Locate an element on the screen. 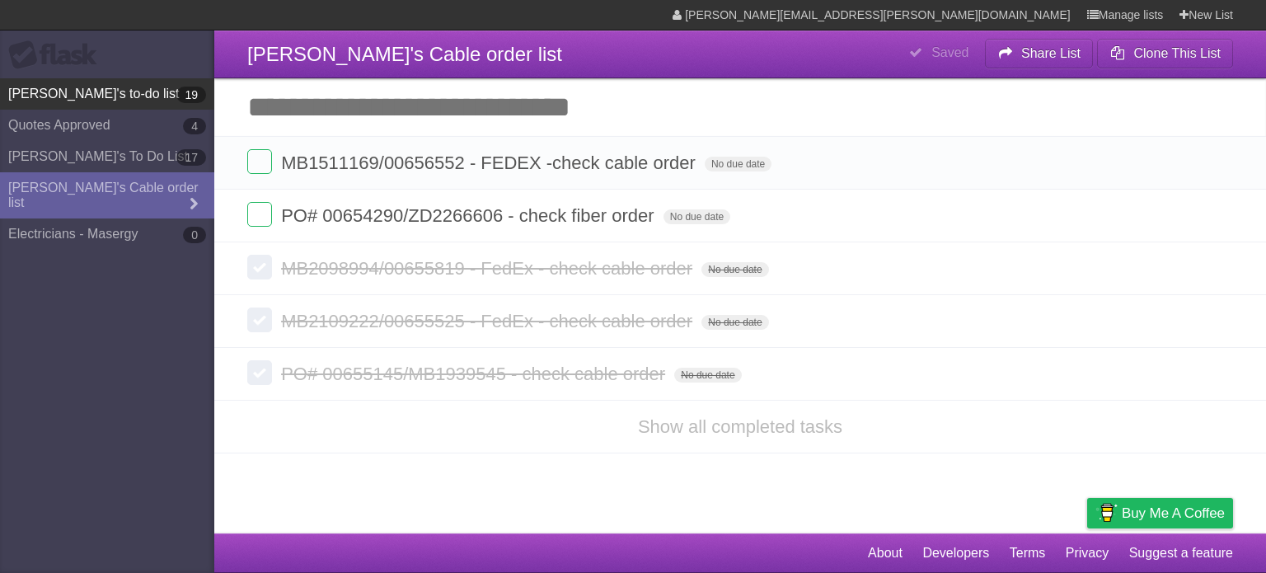 This screenshot has width=1266, height=573. span: MB2109222/00655525 - FedEx - check cable order is located at coordinates (489, 321).